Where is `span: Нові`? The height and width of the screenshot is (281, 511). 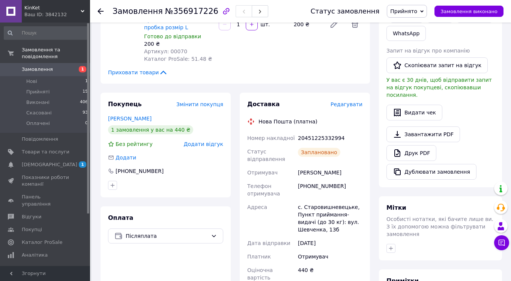
span: Нові is located at coordinates (32, 81).